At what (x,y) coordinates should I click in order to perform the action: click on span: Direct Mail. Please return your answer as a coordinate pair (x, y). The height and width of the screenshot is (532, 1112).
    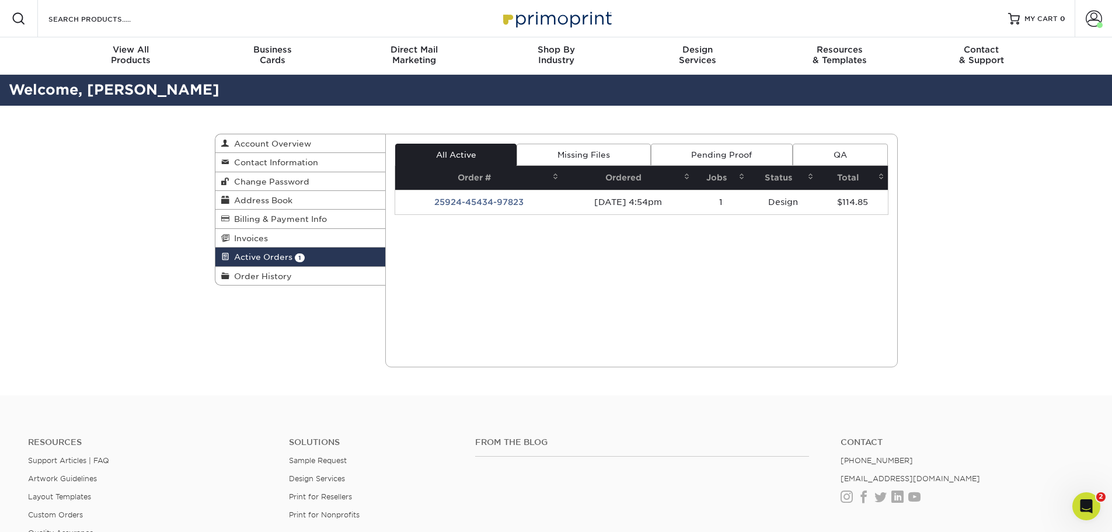
    Looking at the image, I should click on (414, 50).